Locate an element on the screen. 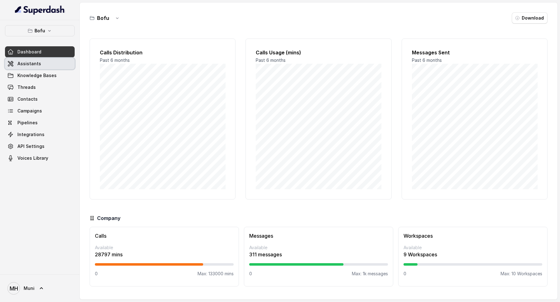 The height and width of the screenshot is (302, 560). a: Integrations is located at coordinates (40, 135).